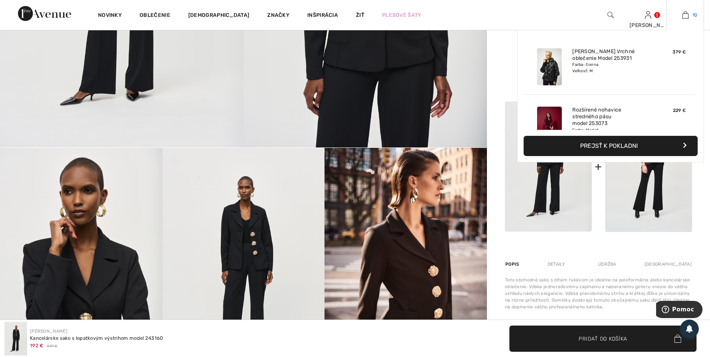 This screenshot has width=710, height=357. I want to click on img: Moje informácie, so click(648, 15).